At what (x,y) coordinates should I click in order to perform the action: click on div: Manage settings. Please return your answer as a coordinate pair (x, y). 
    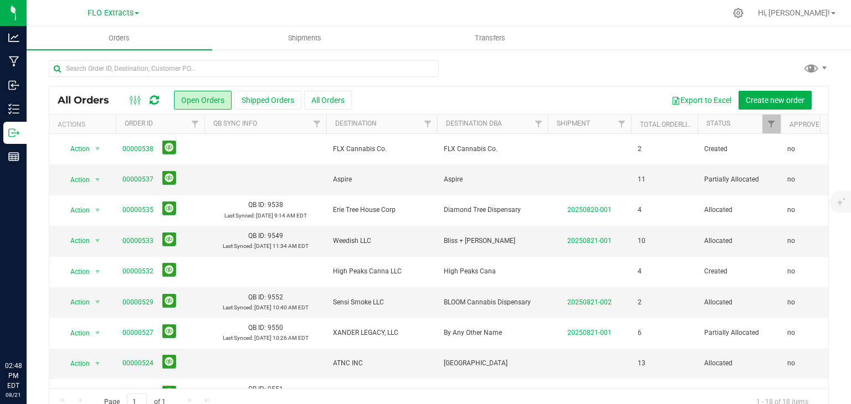
    Looking at the image, I should click on (738, 13).